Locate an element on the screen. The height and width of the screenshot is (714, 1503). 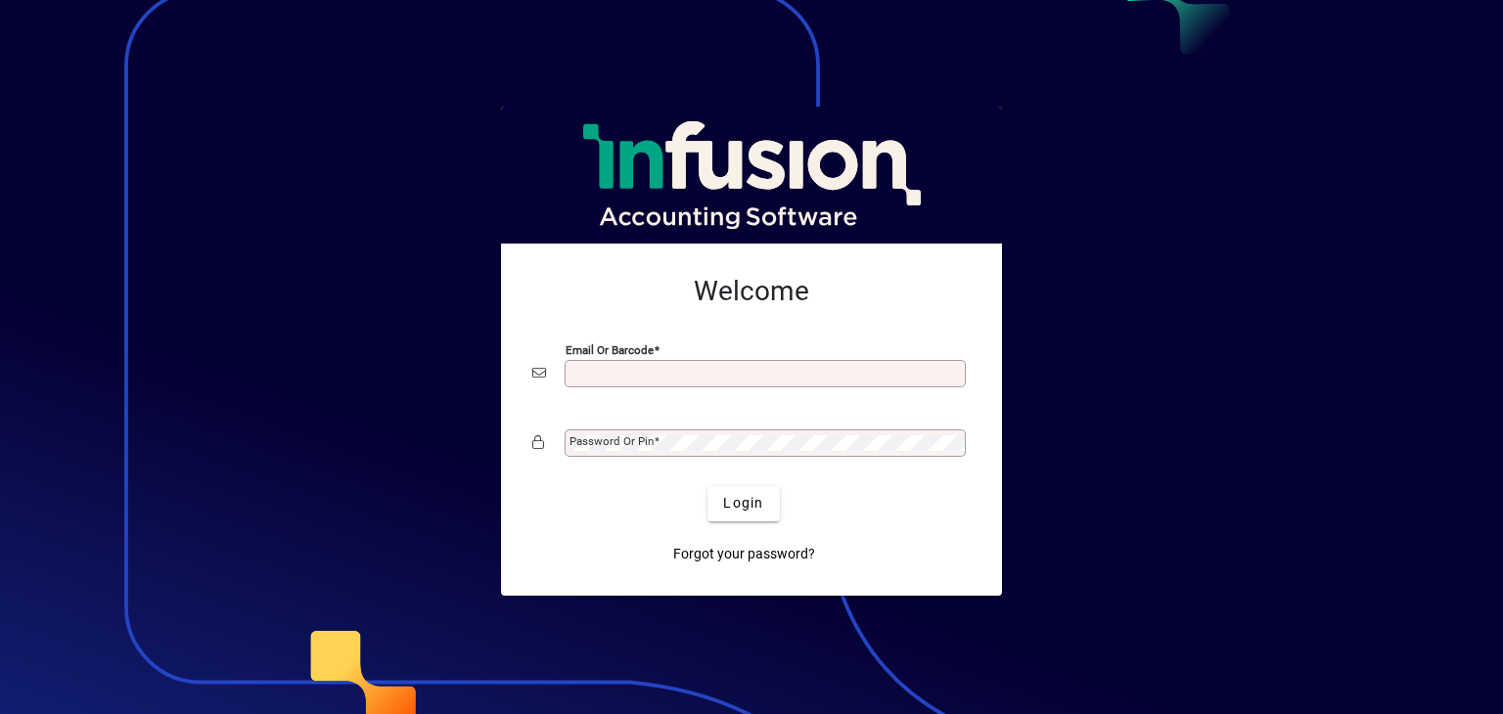
mat-label: Password or Pin is located at coordinates (612, 441).